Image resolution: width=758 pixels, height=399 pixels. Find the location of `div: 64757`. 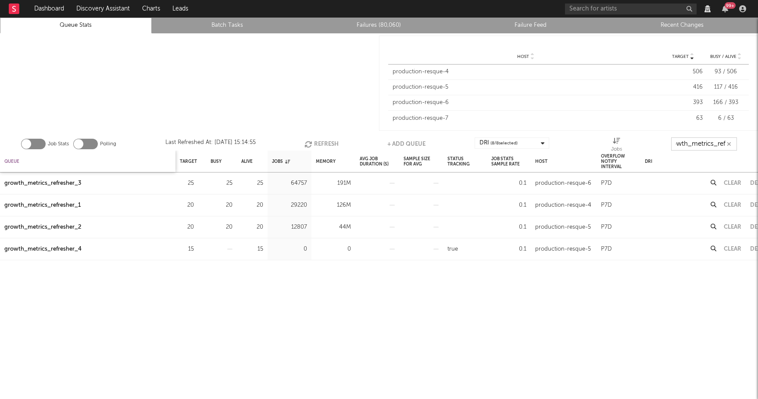

div: 64757 is located at coordinates (290, 183).